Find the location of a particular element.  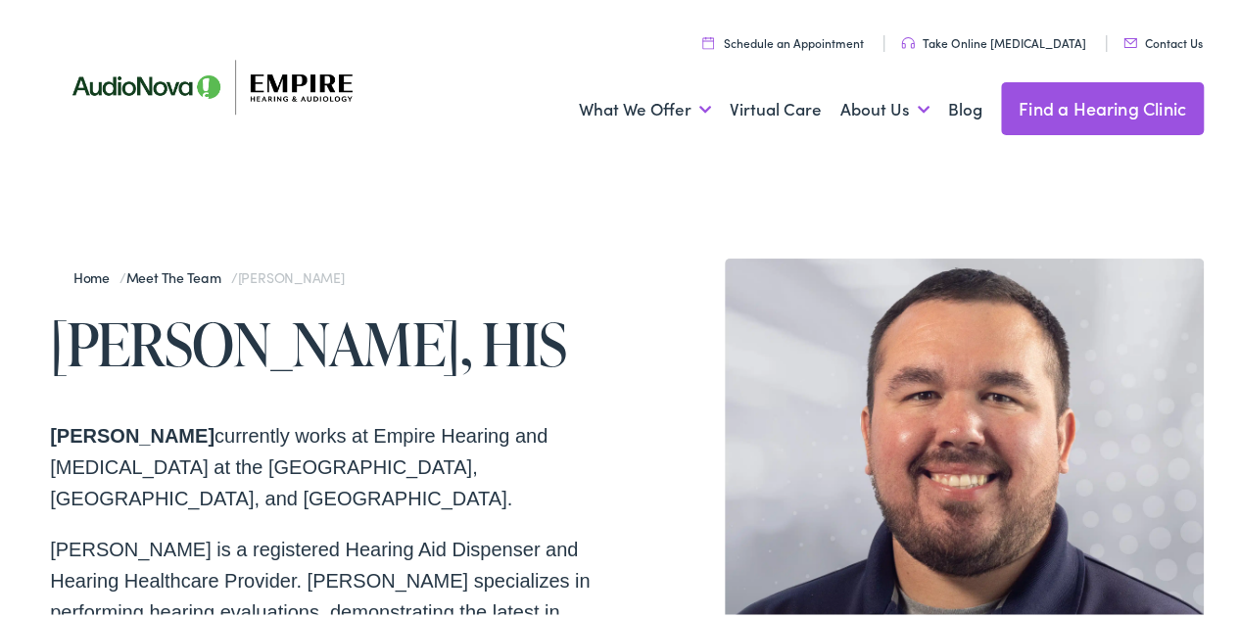

a: Home is located at coordinates (96, 273).